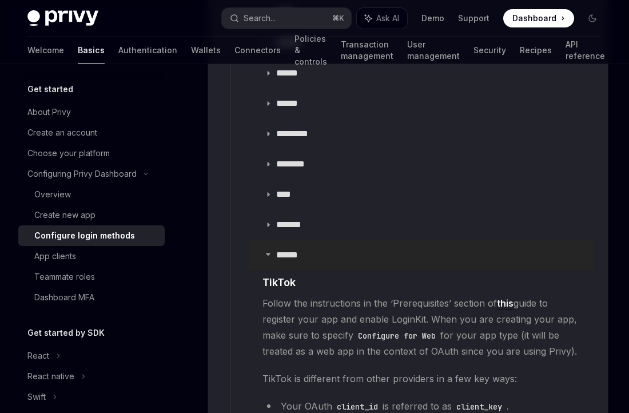 The height and width of the screenshot is (413, 629). Describe the element at coordinates (82, 174) in the screenshot. I see `div: Configuring Privy Dashboard` at that location.